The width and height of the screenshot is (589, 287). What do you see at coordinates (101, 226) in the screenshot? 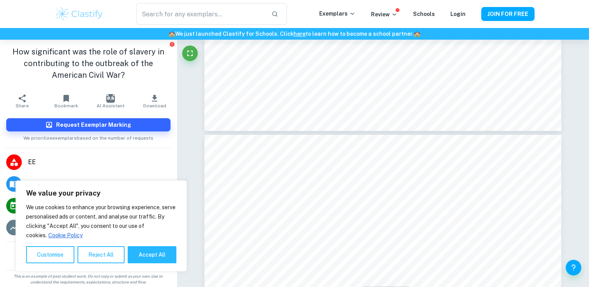
I see `div: We value your privacy` at bounding box center [101, 226].